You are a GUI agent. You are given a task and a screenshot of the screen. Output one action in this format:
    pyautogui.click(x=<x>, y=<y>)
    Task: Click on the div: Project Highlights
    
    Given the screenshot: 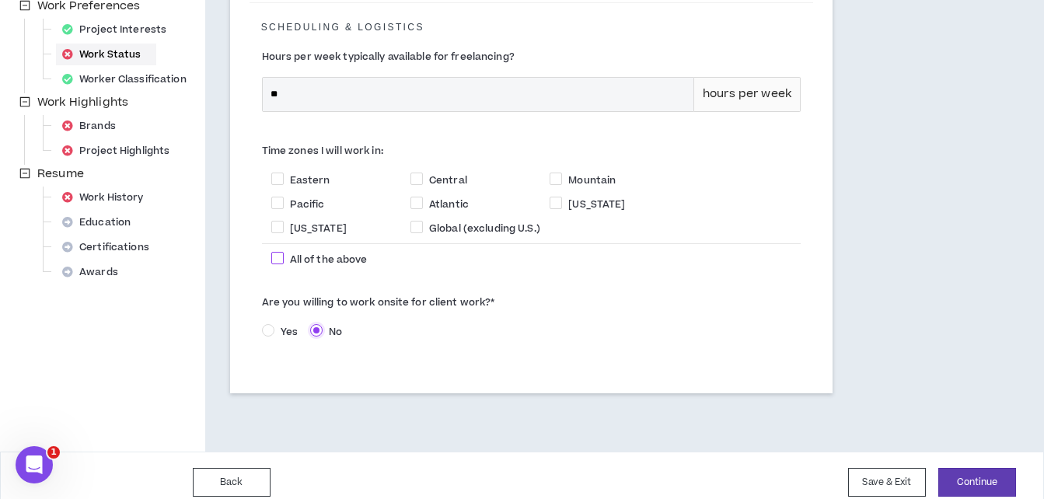 What is the action you would take?
    pyautogui.click(x=120, y=151)
    